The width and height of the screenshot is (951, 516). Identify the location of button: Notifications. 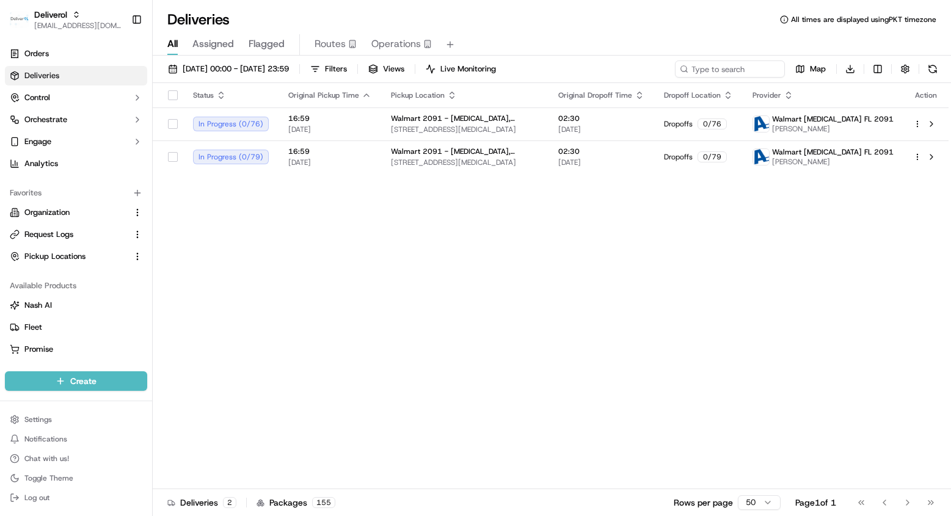
(76, 439).